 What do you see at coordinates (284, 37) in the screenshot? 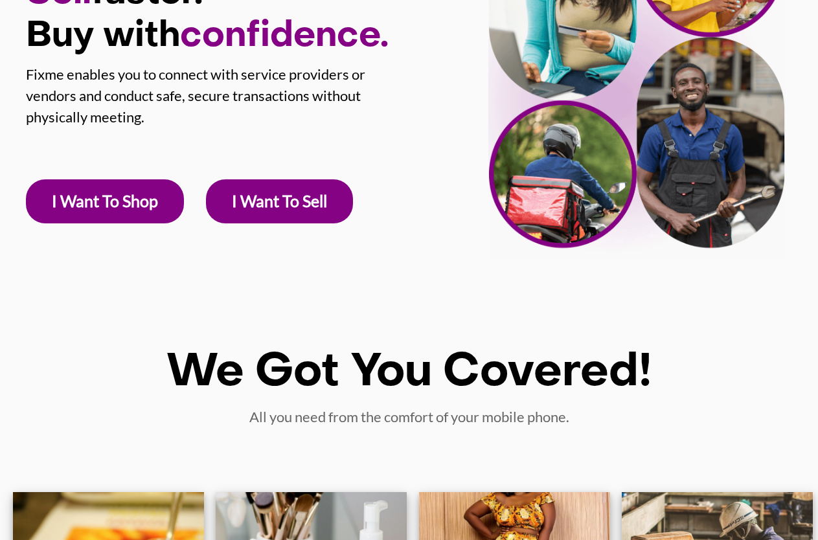
I see `span: confidence.` at bounding box center [284, 37].